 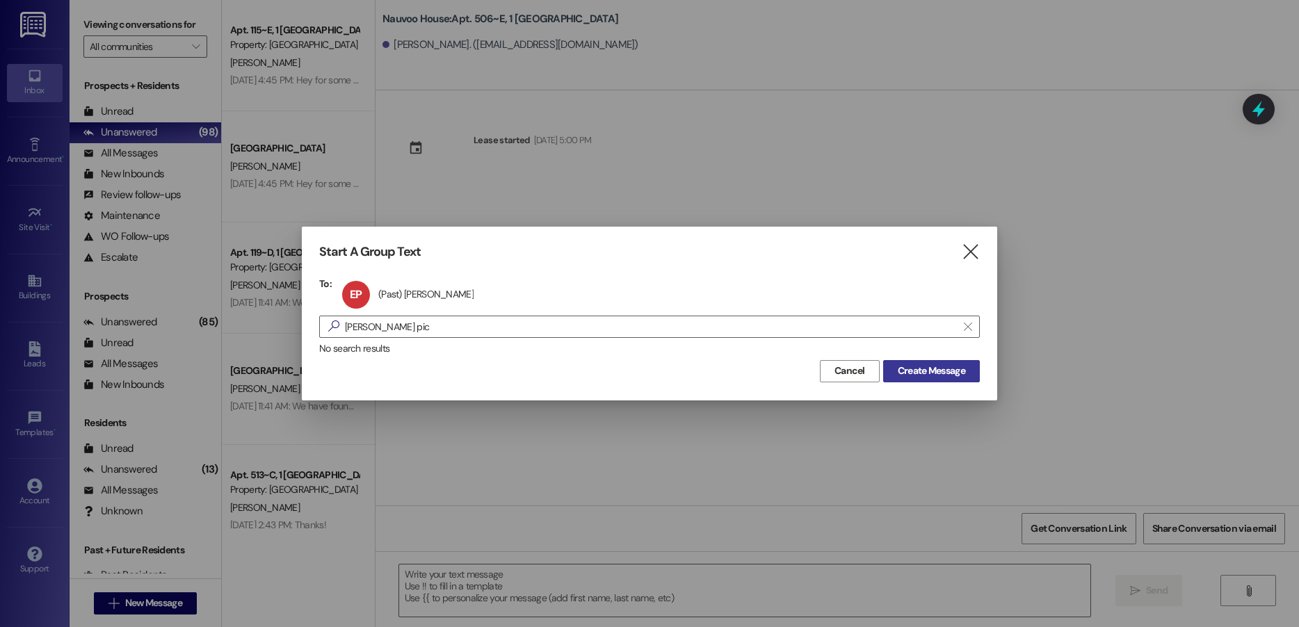 I want to click on button: Clear text, so click(x=968, y=327).